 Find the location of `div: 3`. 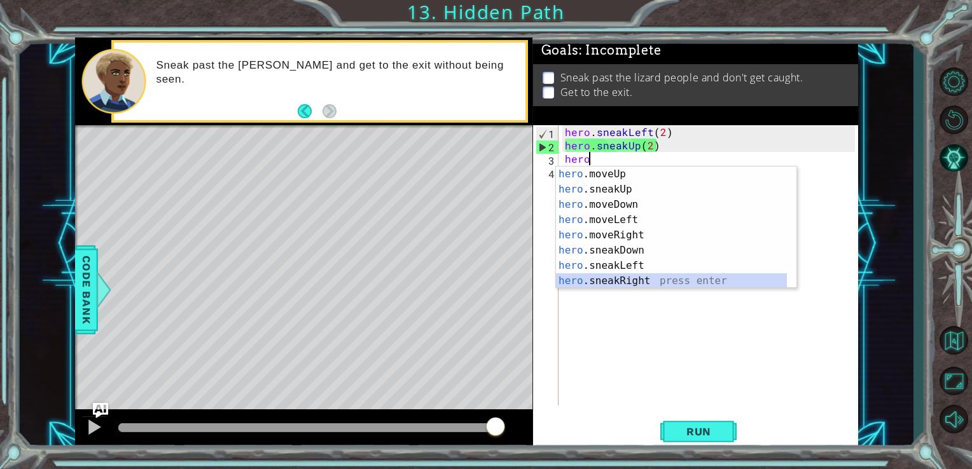

div: 3 is located at coordinates (547, 160).